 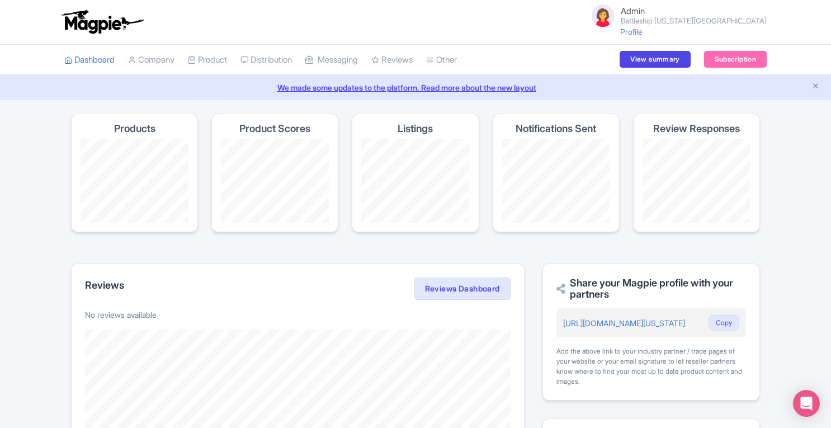 I want to click on img: avatar_key_member-9c1dde93af8b07d7383eb8b5fb890c87.png, so click(x=603, y=16).